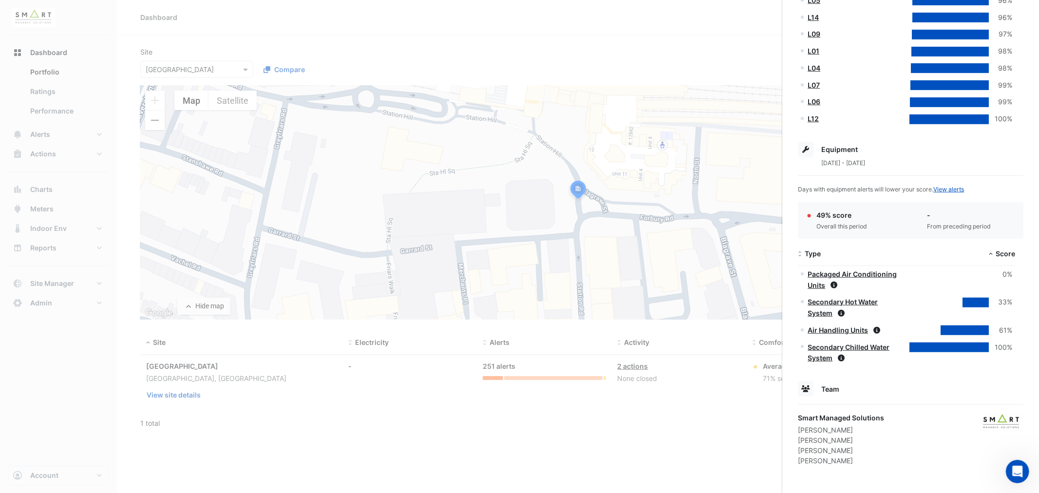 The height and width of the screenshot is (493, 1039). What do you see at coordinates (97, 307) in the screenshot?
I see `textarea: Message…` at bounding box center [97, 307].